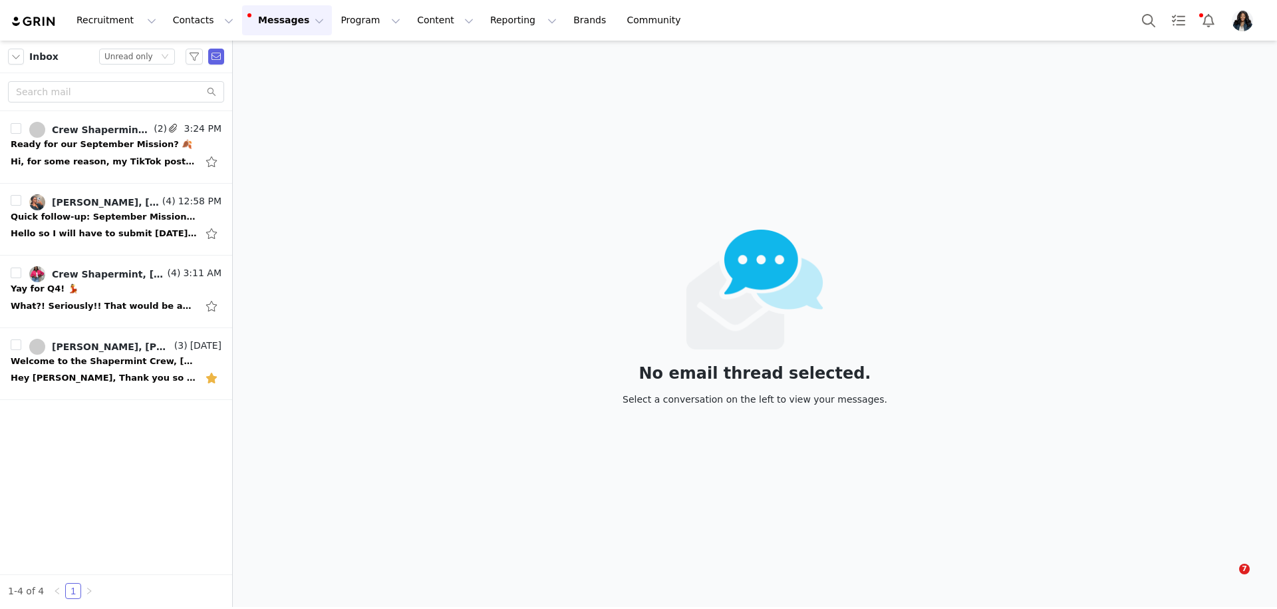 Image resolution: width=1277 pixels, height=609 pixels. Describe the element at coordinates (104, 378) in the screenshot. I see `div: Hey Jennifer, Thank you so much! I'll get back to you with your tracking info. 🥰 Cheers! The Shap...` at that location.